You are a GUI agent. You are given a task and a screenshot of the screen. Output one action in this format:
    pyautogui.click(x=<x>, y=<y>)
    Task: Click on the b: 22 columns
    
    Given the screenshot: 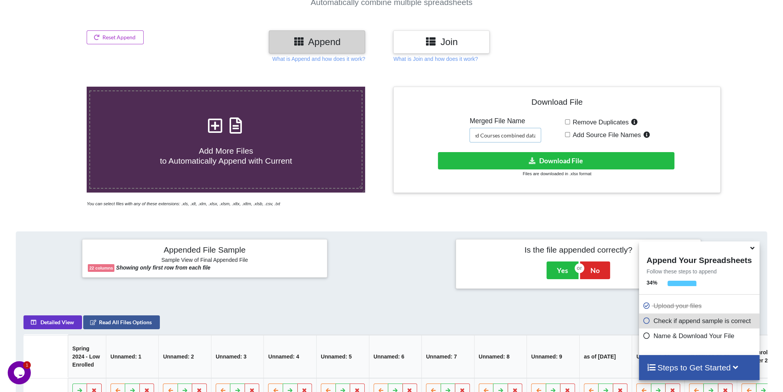 What is the action you would take?
    pyautogui.click(x=101, y=268)
    